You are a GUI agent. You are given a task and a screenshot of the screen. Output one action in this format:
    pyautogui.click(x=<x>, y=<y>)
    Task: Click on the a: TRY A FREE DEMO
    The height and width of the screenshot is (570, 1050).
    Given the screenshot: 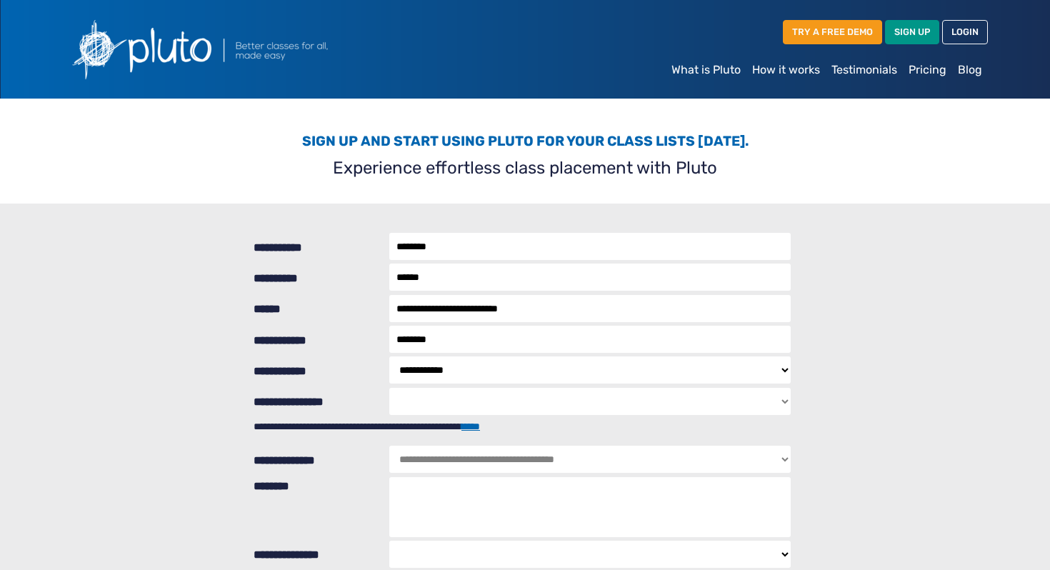 What is the action you would take?
    pyautogui.click(x=832, y=31)
    